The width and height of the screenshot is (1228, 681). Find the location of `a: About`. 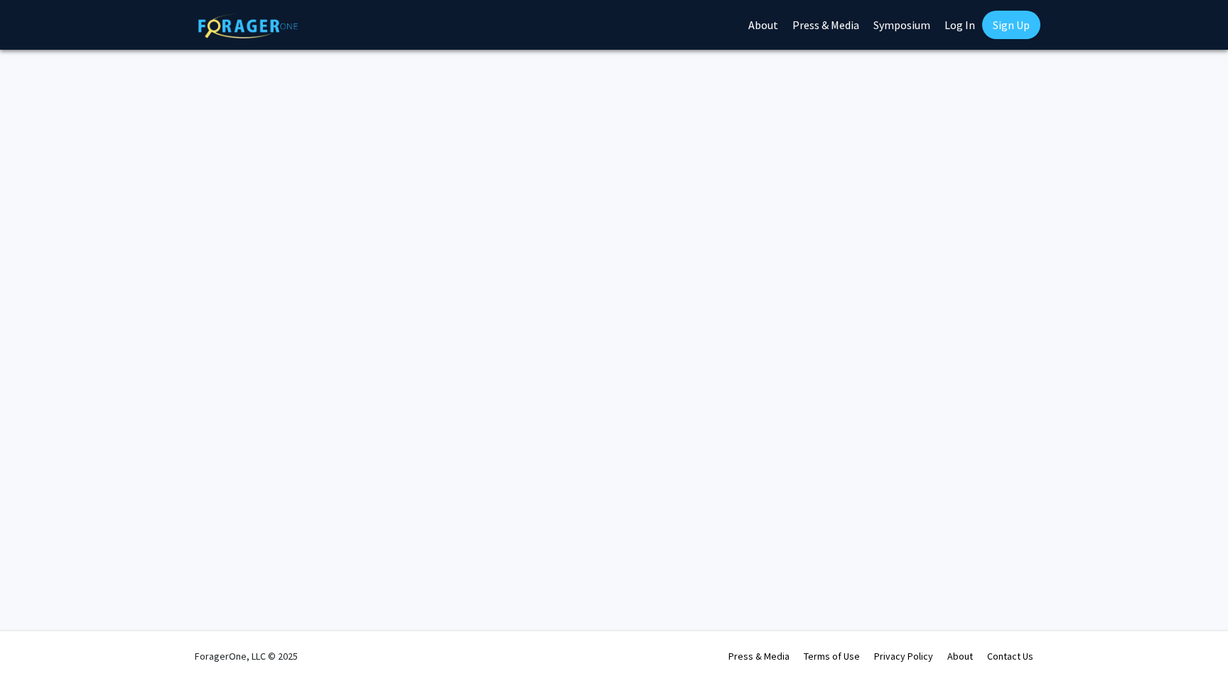

a: About is located at coordinates (960, 656).